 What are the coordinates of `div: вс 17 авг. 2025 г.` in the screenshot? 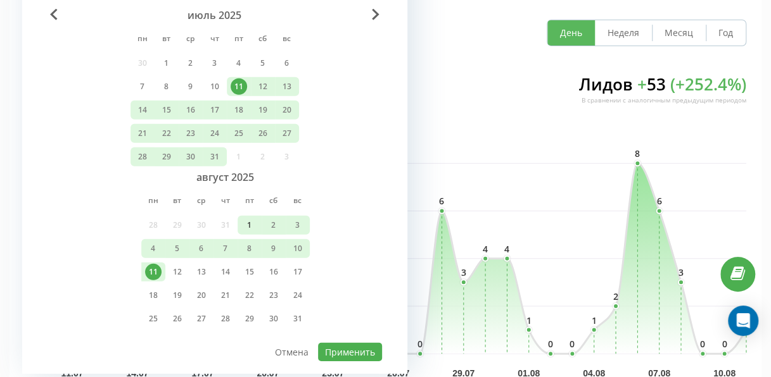 It's located at (298, 272).